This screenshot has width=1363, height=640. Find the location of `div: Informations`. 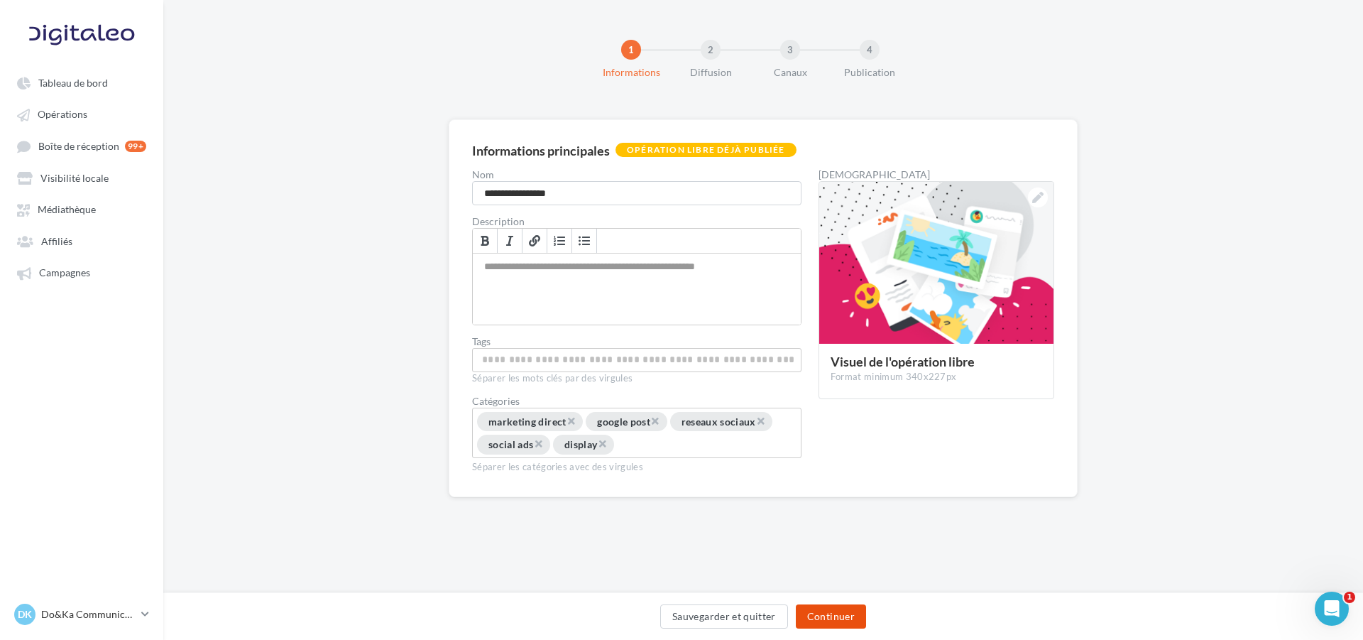

div: Informations is located at coordinates (631, 72).